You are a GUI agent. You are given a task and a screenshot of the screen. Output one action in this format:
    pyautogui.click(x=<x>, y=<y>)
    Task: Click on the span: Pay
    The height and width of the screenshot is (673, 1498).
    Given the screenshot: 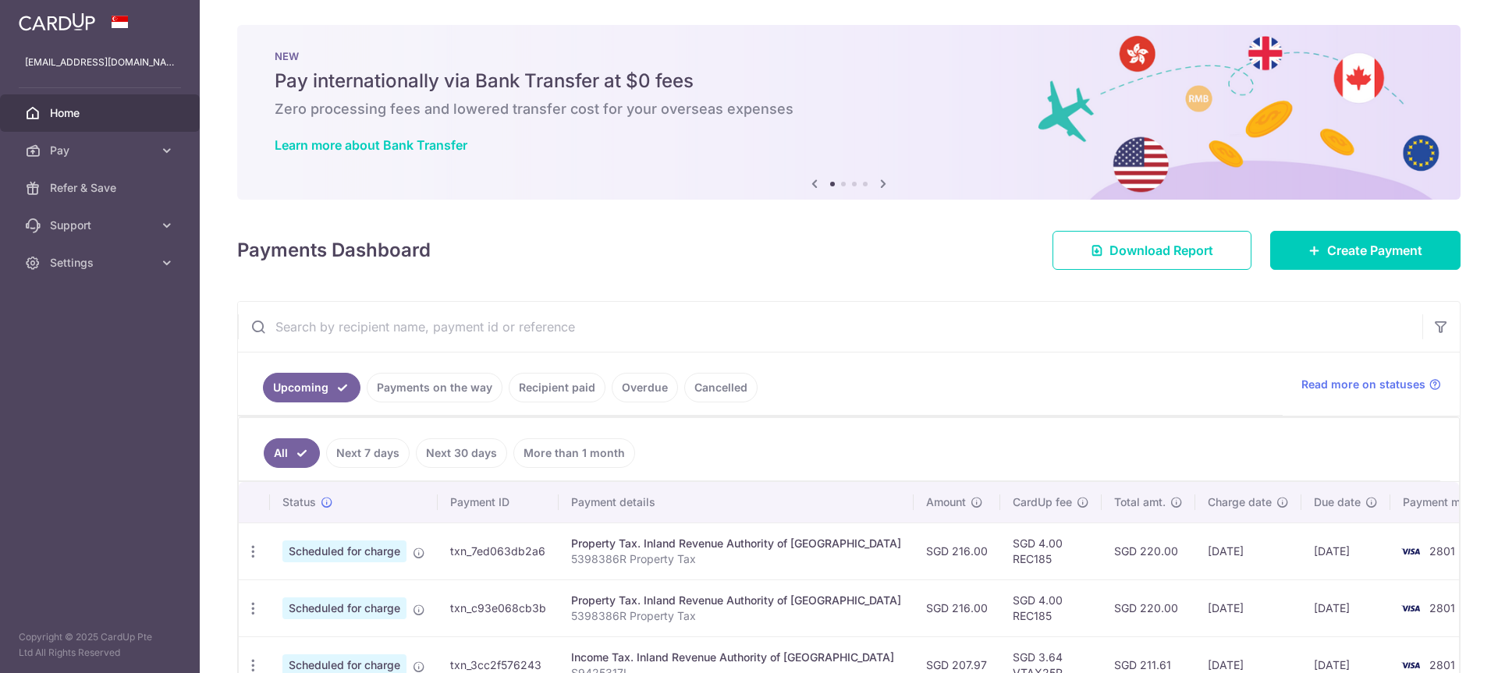 What is the action you would take?
    pyautogui.click(x=101, y=151)
    